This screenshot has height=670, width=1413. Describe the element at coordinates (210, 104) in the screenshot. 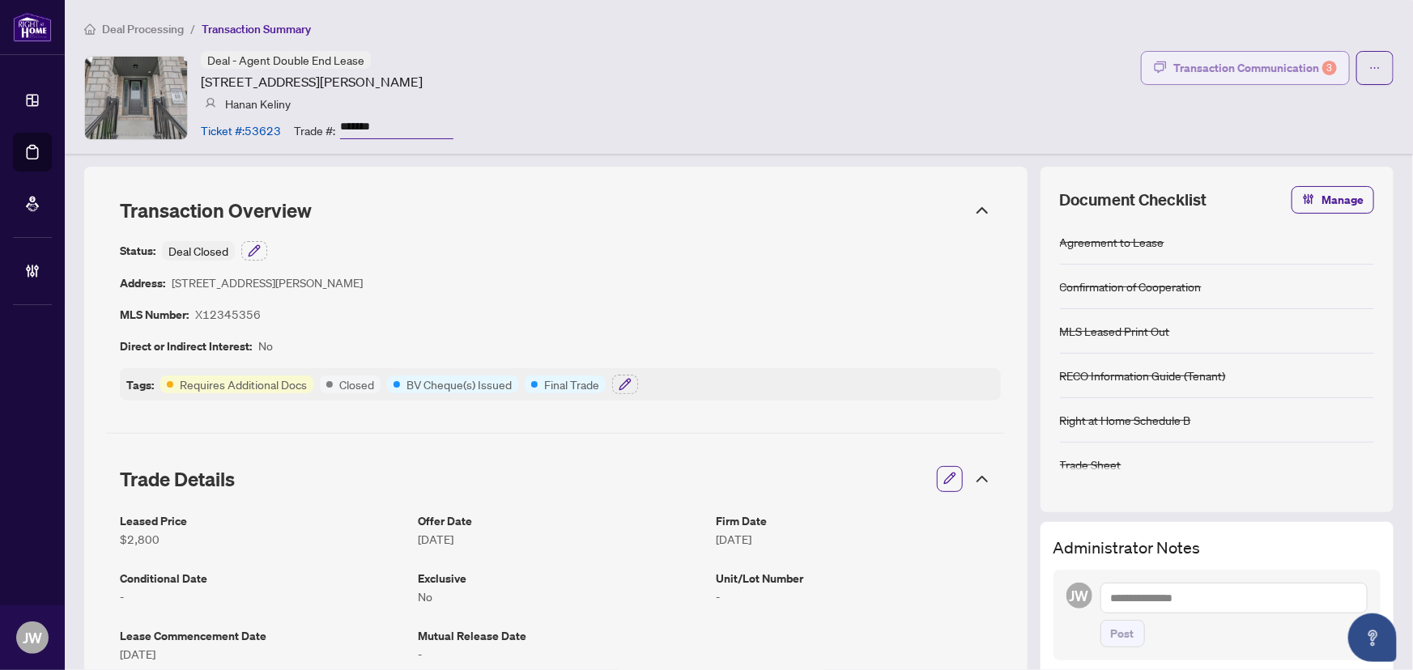

I see `img: svg%3e` at that location.